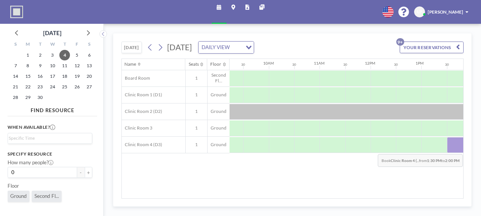  What do you see at coordinates (13, 186) in the screenshot?
I see `label: Floor` at bounding box center [13, 186].